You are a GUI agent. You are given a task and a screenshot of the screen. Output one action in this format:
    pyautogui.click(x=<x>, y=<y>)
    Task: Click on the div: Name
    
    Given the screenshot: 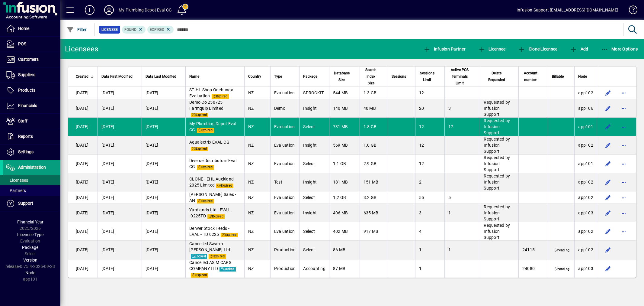 What is the action you would take?
    pyautogui.click(x=215, y=76)
    